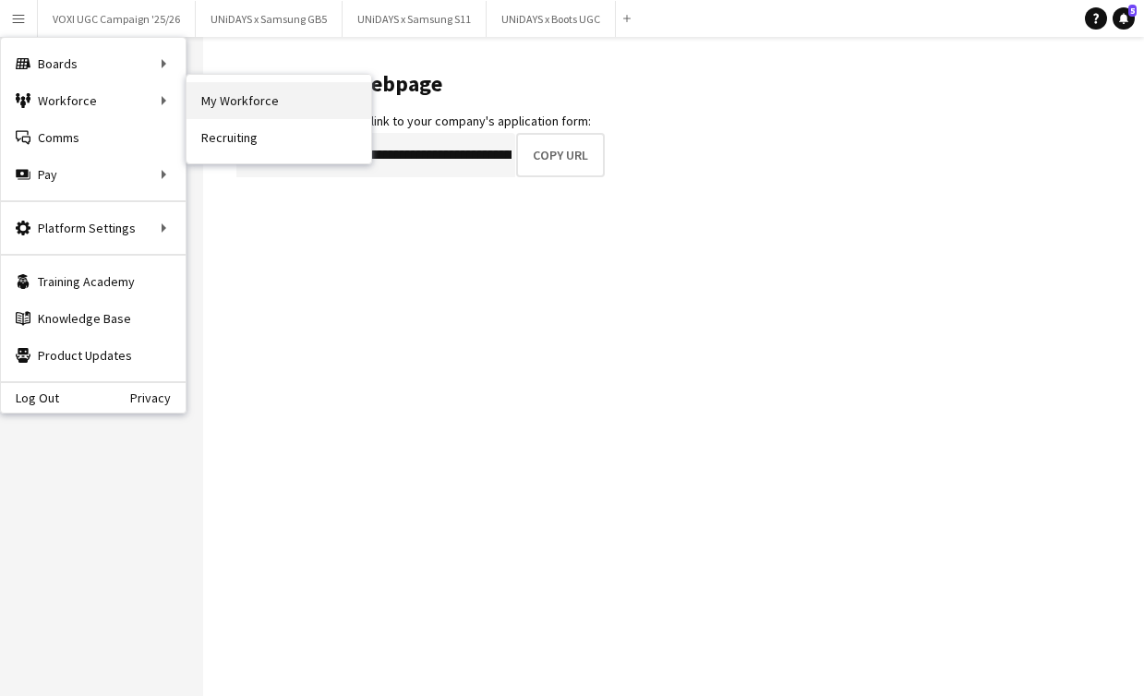  What do you see at coordinates (158, 398) in the screenshot?
I see `a: Privacy` at bounding box center [158, 398].